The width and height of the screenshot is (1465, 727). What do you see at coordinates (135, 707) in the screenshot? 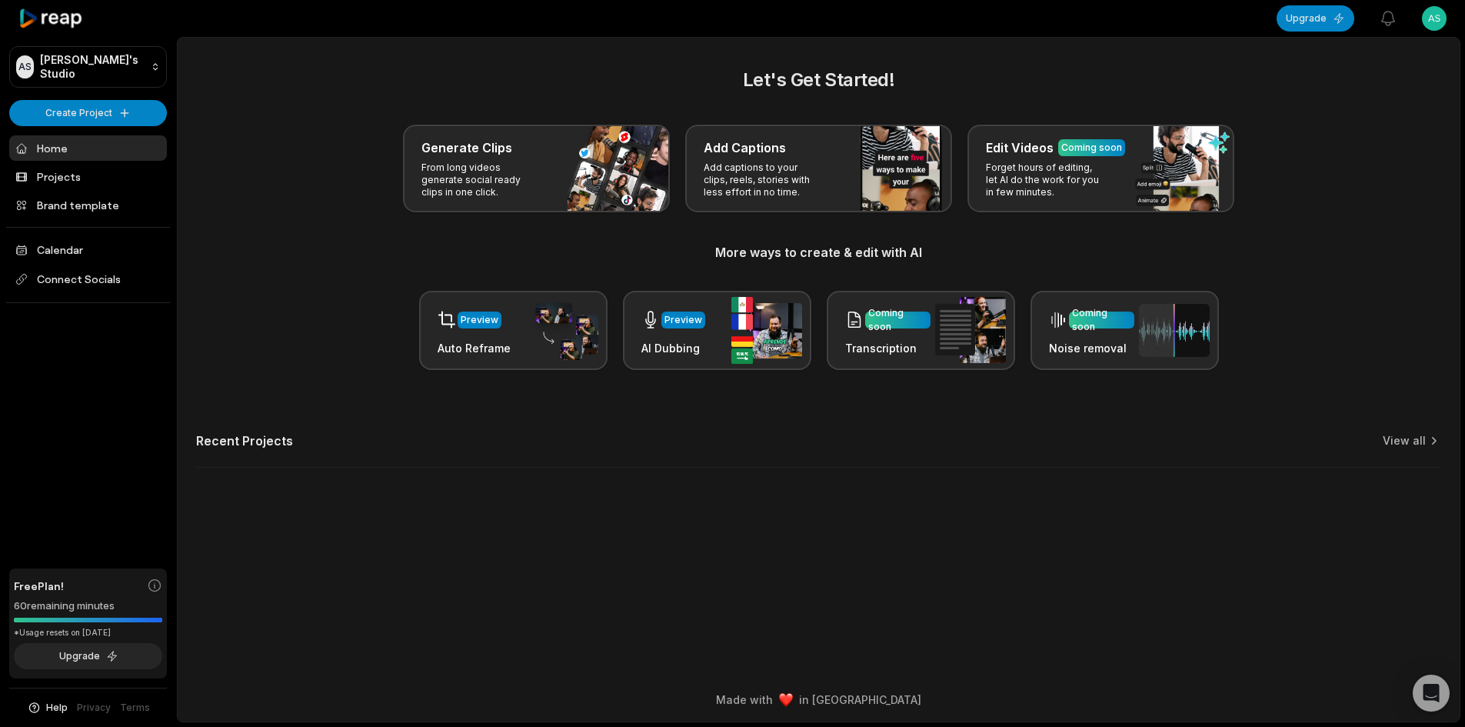
I see `a: Terms` at bounding box center [135, 707].